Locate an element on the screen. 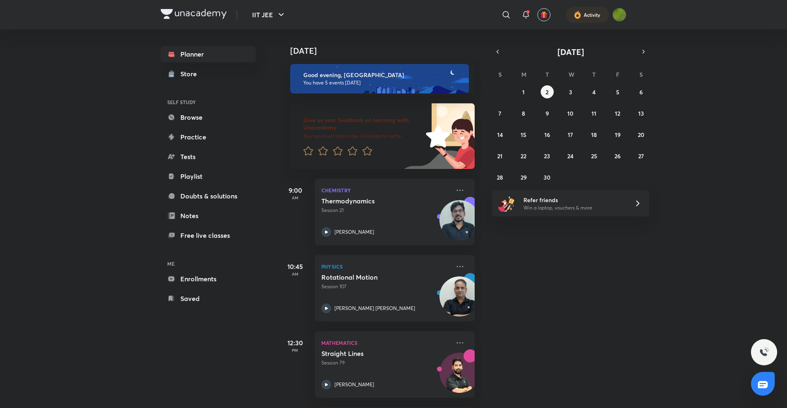 This screenshot has height=408, width=787. abbr: September 4, 2025 is located at coordinates (594, 92).